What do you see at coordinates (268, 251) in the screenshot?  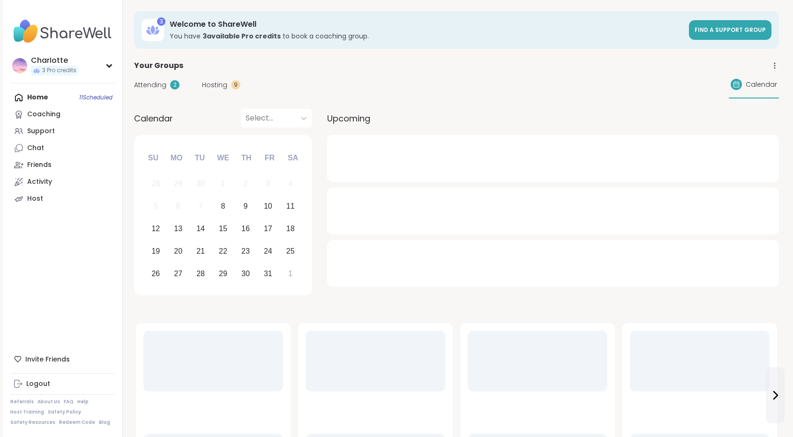 I see `div: 24` at bounding box center [268, 251].